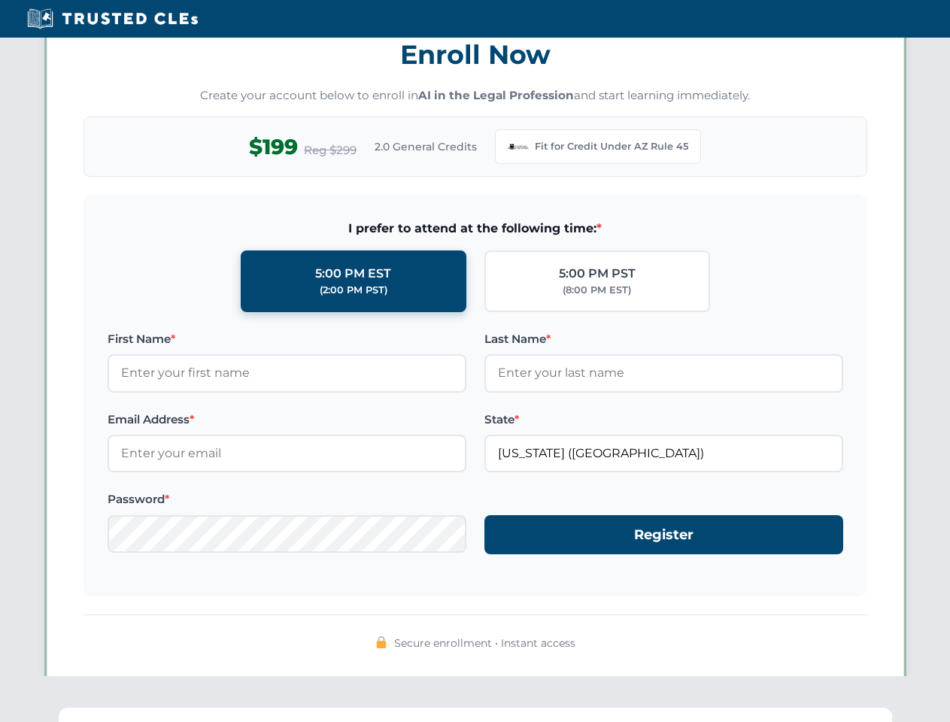 The height and width of the screenshot is (722, 950). Describe the element at coordinates (287, 373) in the screenshot. I see `input: Enter your first name` at that location.